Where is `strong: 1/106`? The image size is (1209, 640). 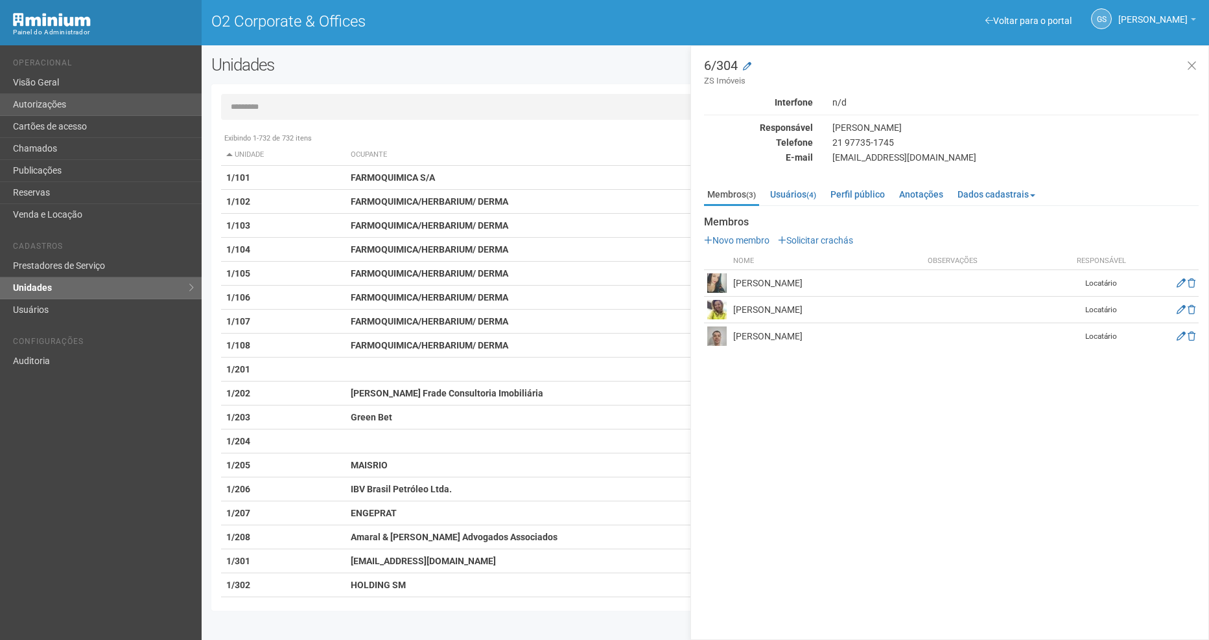
strong: 1/106 is located at coordinates (238, 297).